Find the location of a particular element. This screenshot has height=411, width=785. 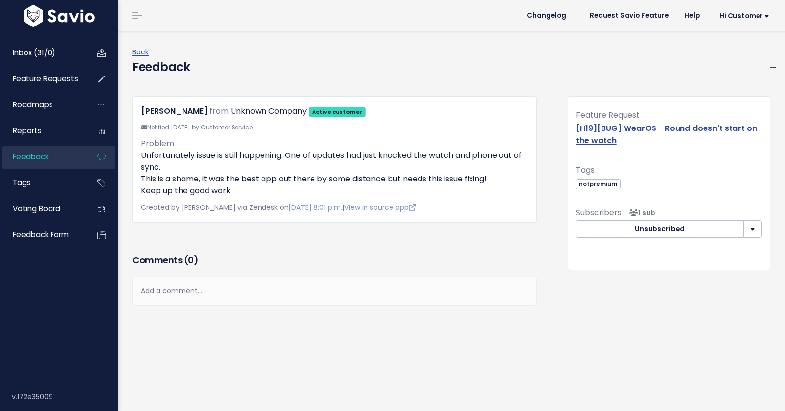

h4: Feedback is located at coordinates (161, 67).